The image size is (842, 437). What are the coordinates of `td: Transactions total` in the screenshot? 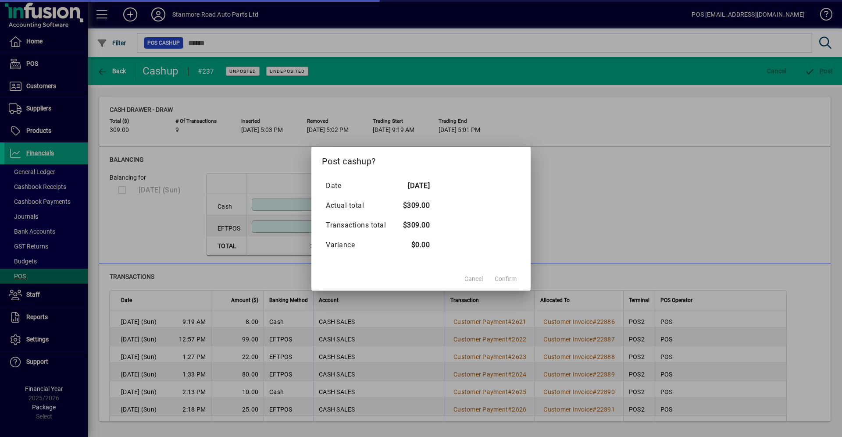 It's located at (360, 225).